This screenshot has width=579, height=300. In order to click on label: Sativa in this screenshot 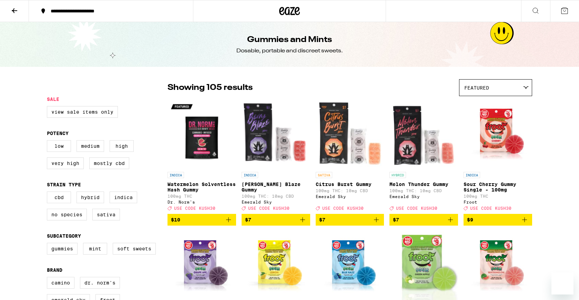, I will do `click(106, 215)`.